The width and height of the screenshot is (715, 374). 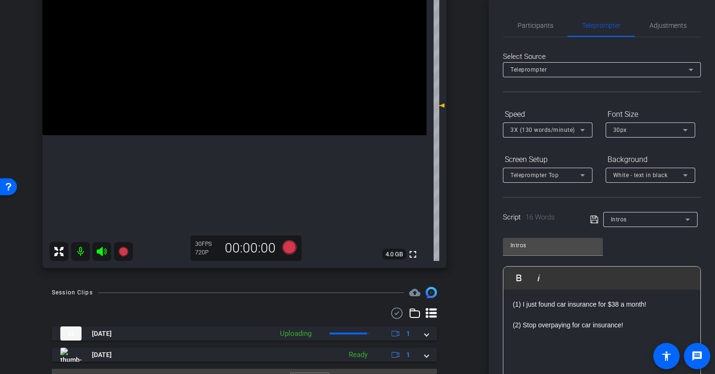 I want to click on span: White - text in black, so click(x=640, y=175).